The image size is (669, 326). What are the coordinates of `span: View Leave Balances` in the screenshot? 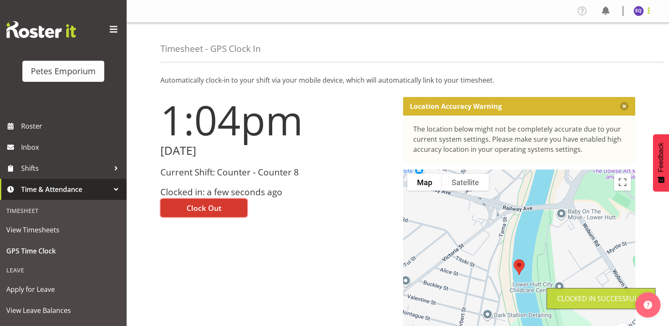 It's located at (63, 311).